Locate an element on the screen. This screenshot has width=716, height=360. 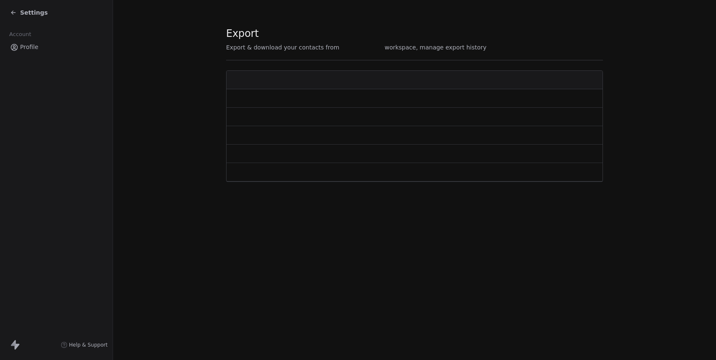
span: Settings is located at coordinates (34, 13).